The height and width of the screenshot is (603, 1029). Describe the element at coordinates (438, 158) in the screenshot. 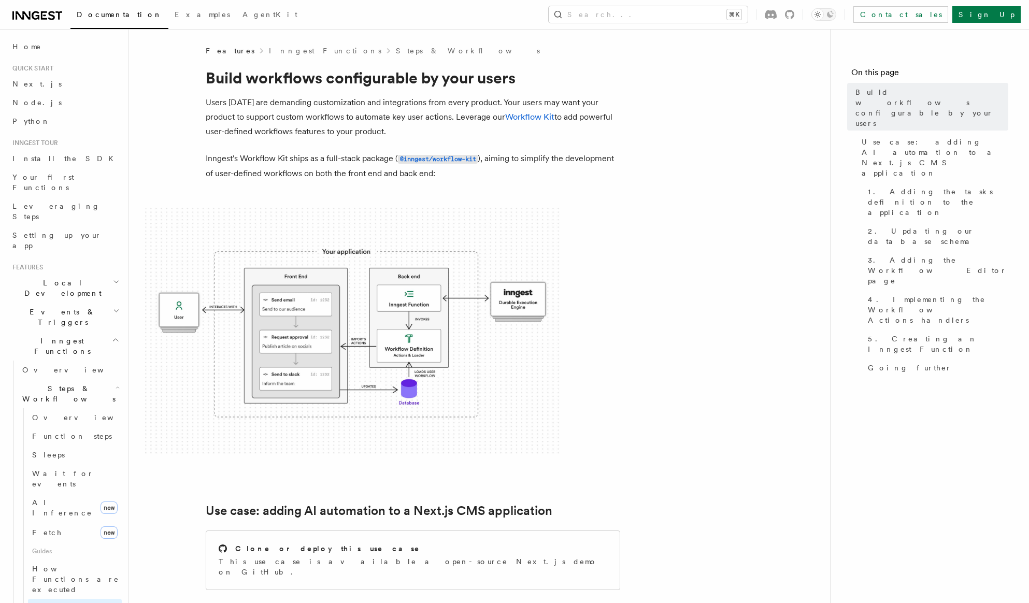

I see `a: @inngest/workflow-kit` at that location.